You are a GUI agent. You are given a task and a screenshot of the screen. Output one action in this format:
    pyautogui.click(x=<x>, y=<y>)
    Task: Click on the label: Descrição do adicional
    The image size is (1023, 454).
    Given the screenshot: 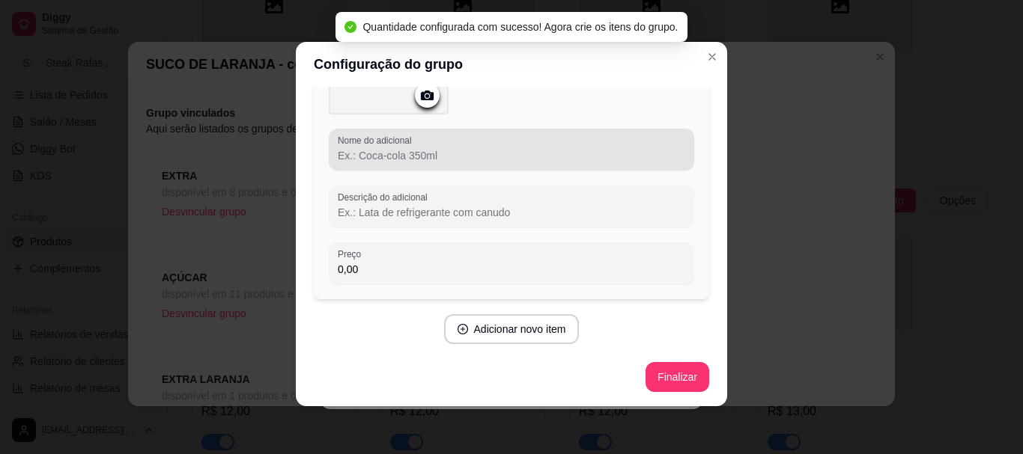 What is the action you would take?
    pyautogui.click(x=385, y=197)
    